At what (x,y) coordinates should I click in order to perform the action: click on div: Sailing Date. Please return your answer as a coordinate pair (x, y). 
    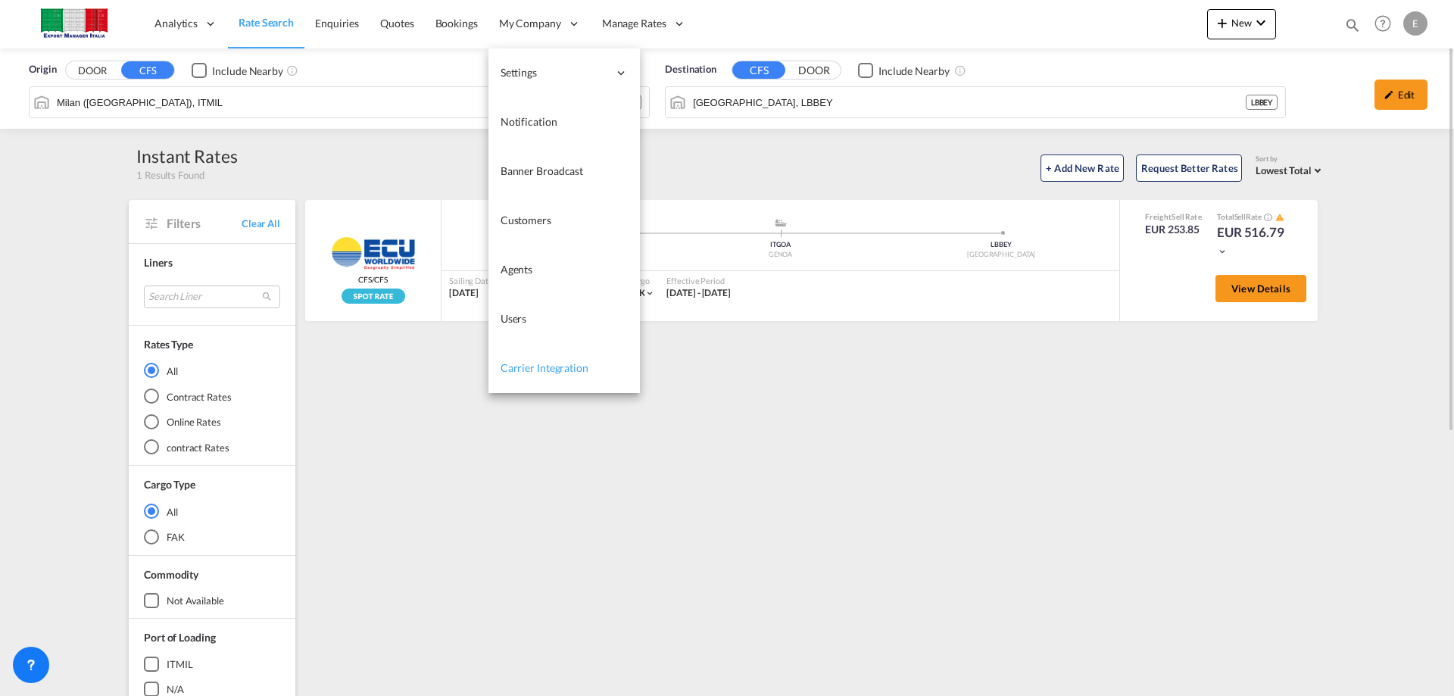
    Looking at the image, I should click on (477, 280).